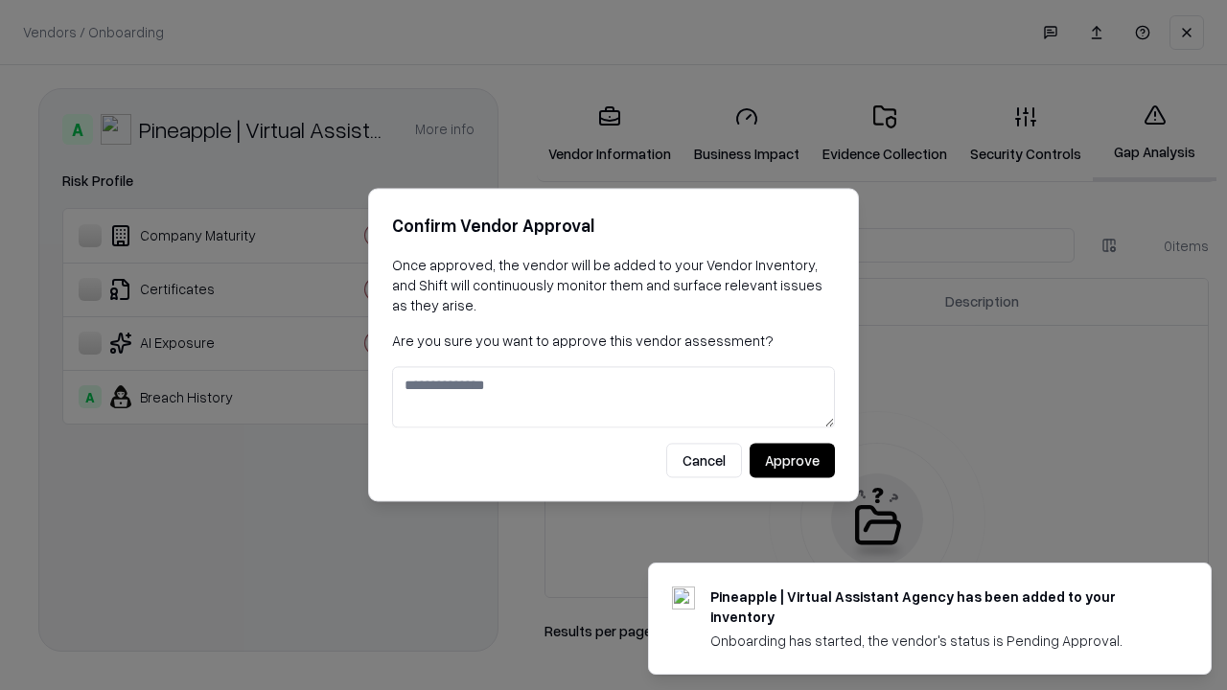  What do you see at coordinates (704, 461) in the screenshot?
I see `button: Cancel` at bounding box center [704, 461].